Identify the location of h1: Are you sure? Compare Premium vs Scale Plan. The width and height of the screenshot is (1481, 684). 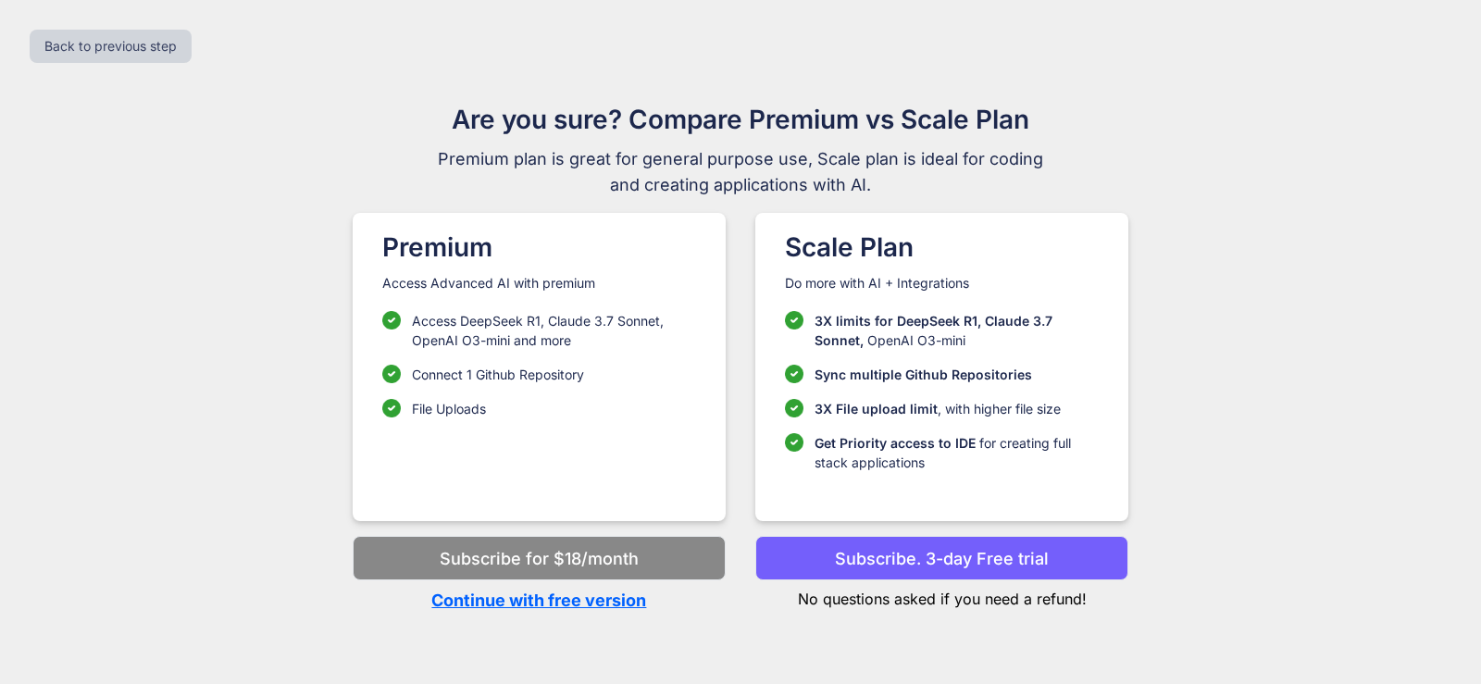
(741, 119).